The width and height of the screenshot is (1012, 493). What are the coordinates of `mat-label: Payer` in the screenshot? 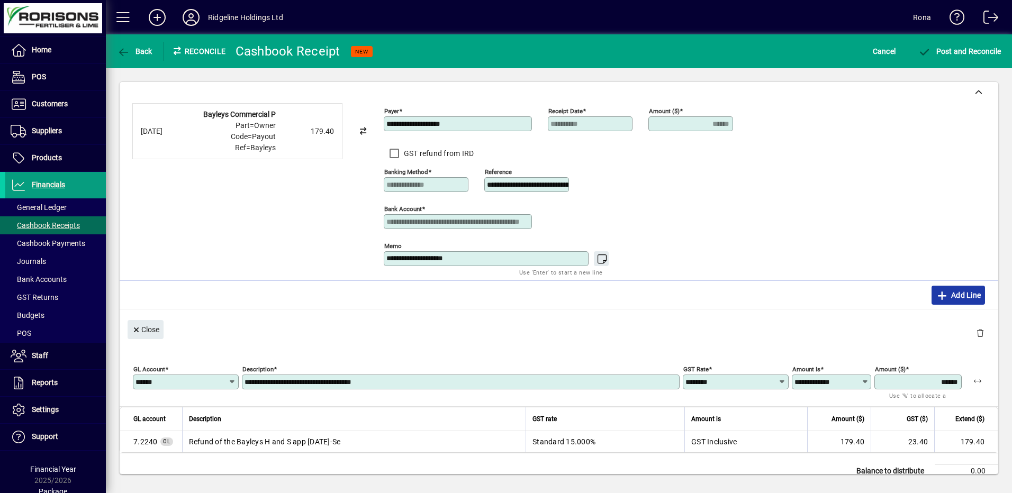 It's located at (392, 111).